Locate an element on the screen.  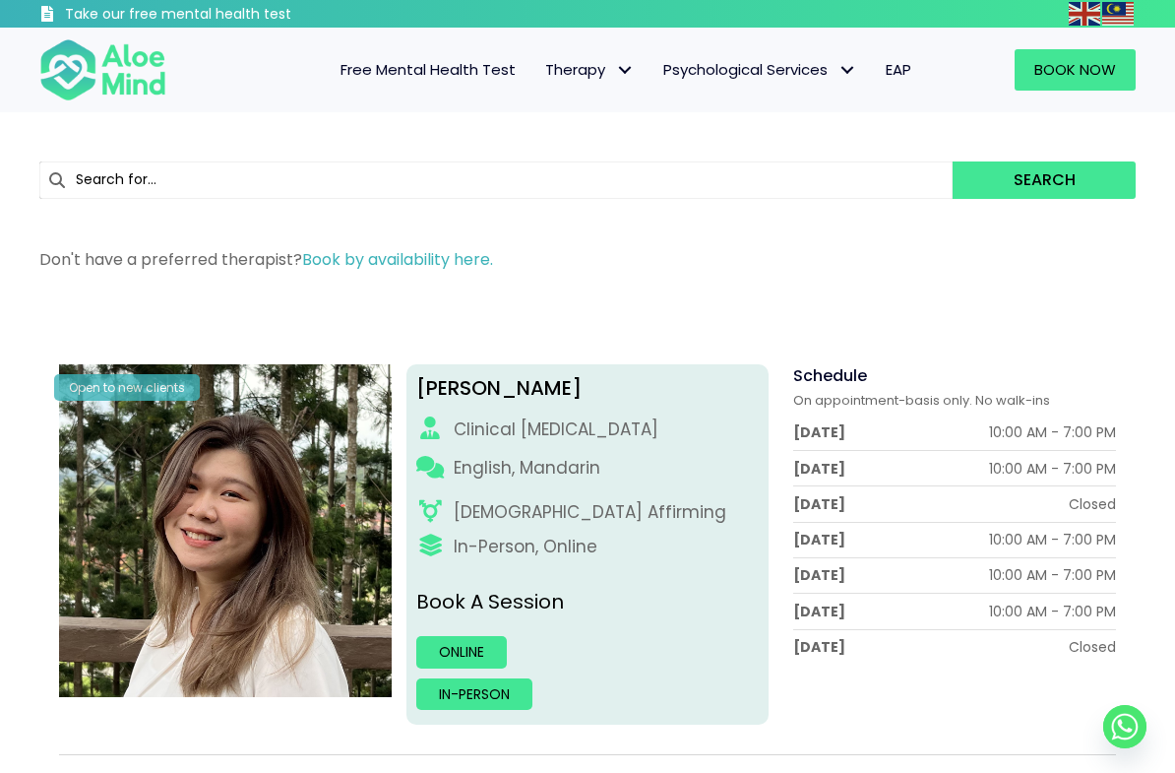
div: In-Person, Online is located at coordinates (526, 546).